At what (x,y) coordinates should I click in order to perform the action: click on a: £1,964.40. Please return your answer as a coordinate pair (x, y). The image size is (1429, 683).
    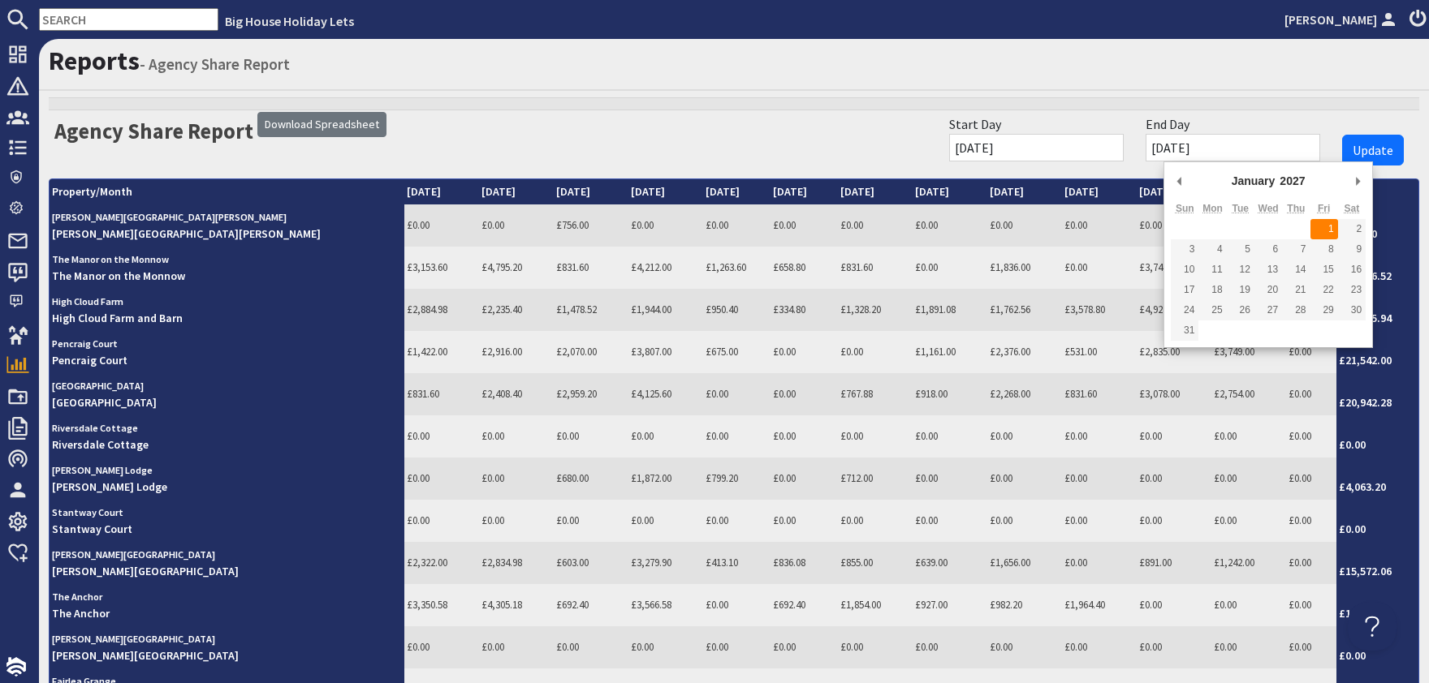
    Looking at the image, I should click on (1084, 605).